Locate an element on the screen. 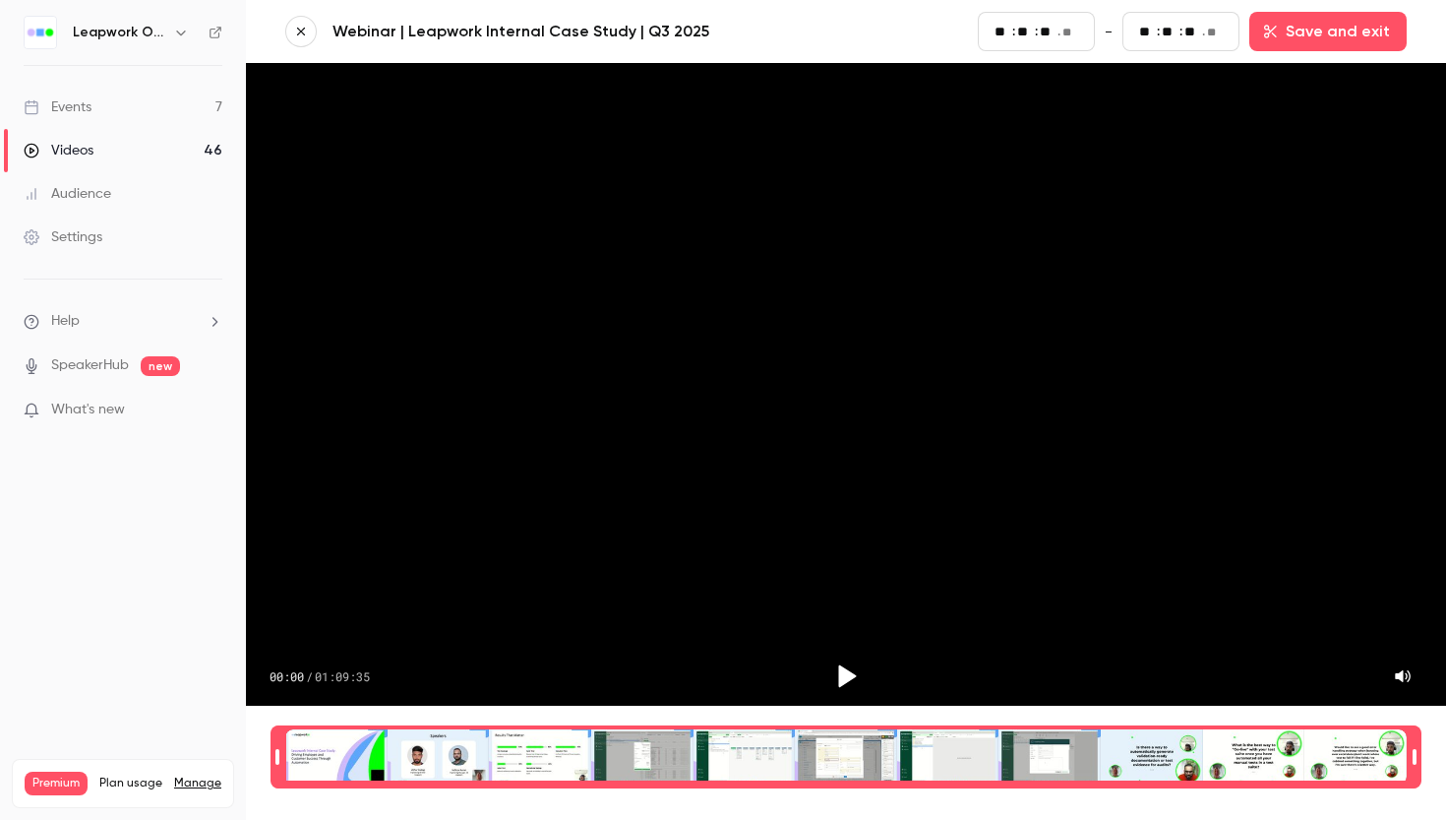 The image size is (1446, 820). span: What's new is located at coordinates (88, 409).